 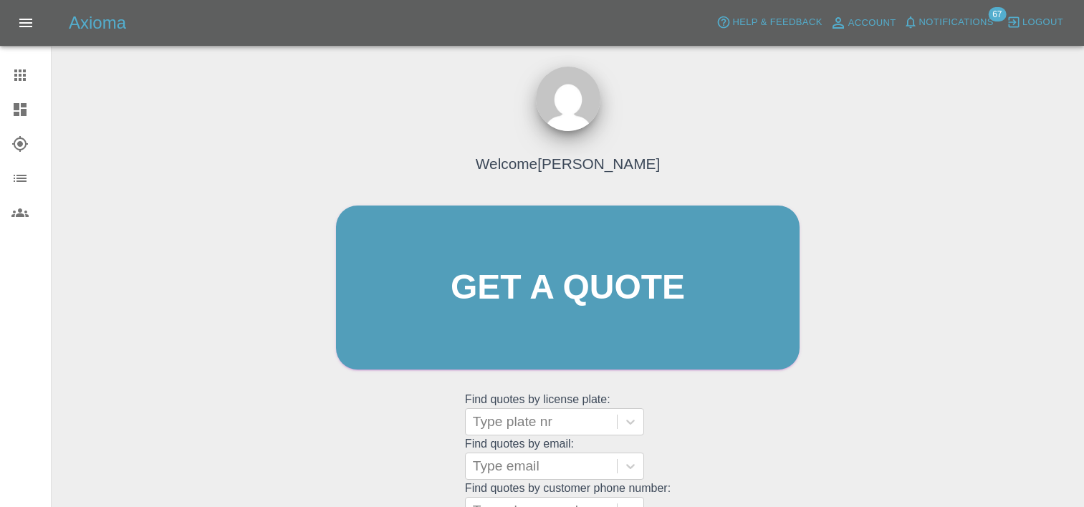 I want to click on span: Logout, so click(x=1042, y=22).